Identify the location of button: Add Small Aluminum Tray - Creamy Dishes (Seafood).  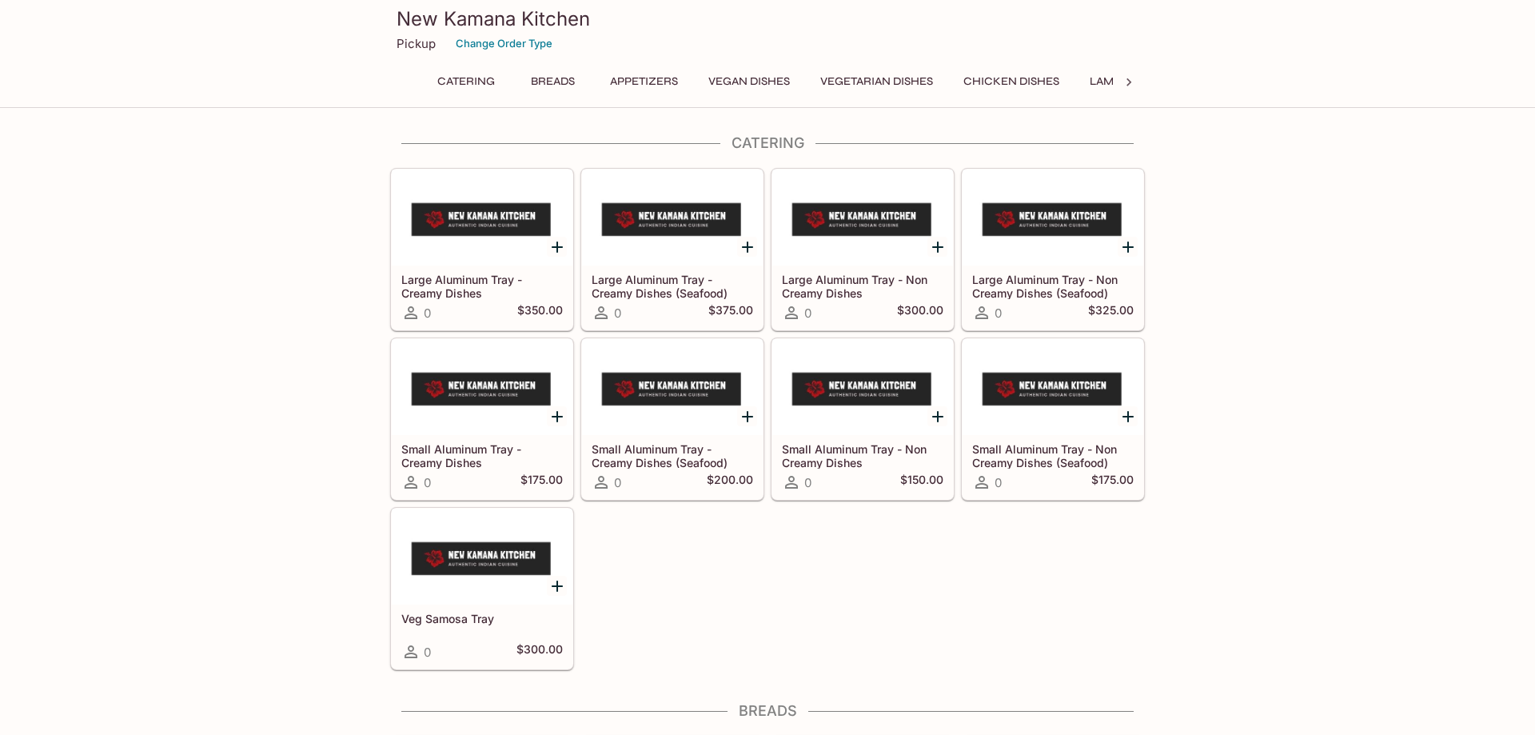
(747, 416).